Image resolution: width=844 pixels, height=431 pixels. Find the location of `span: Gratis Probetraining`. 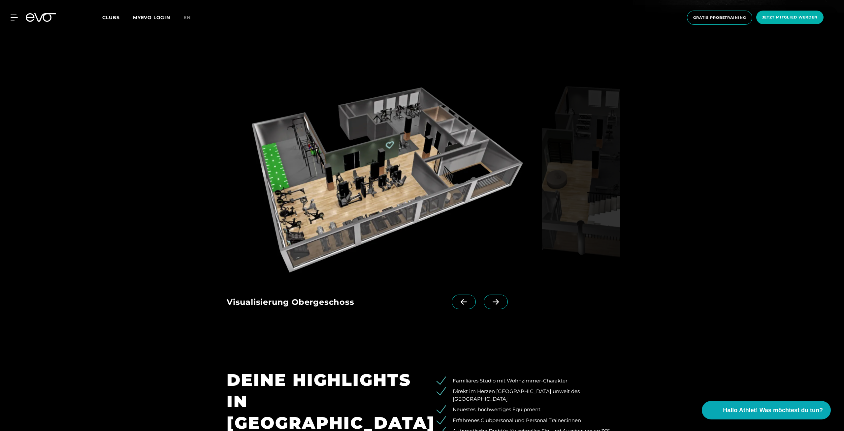

span: Gratis Probetraining is located at coordinates (720, 17).